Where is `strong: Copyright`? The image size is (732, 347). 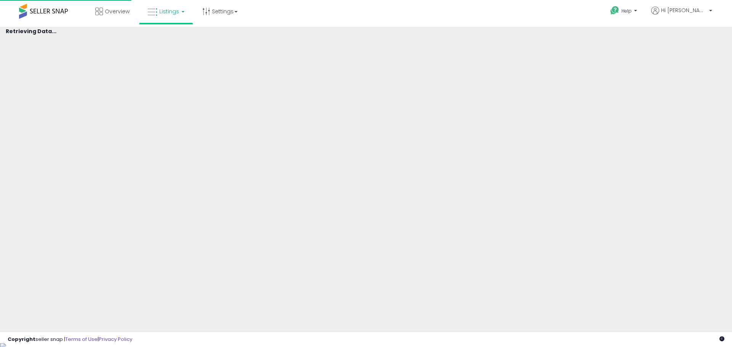
strong: Copyright is located at coordinates (21, 339).